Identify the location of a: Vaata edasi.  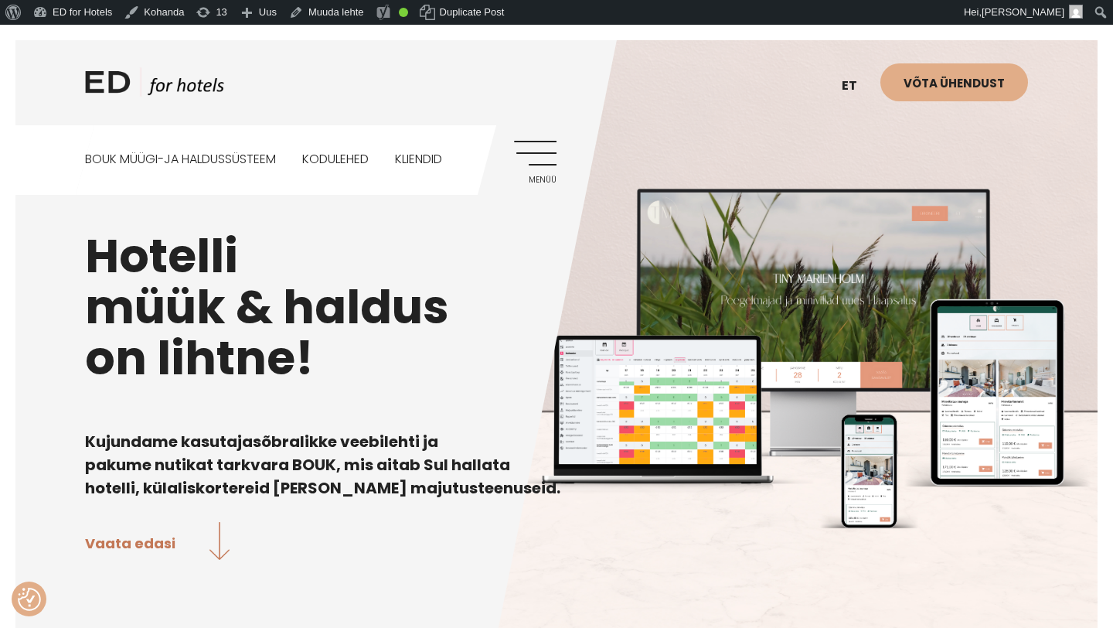
(157, 542).